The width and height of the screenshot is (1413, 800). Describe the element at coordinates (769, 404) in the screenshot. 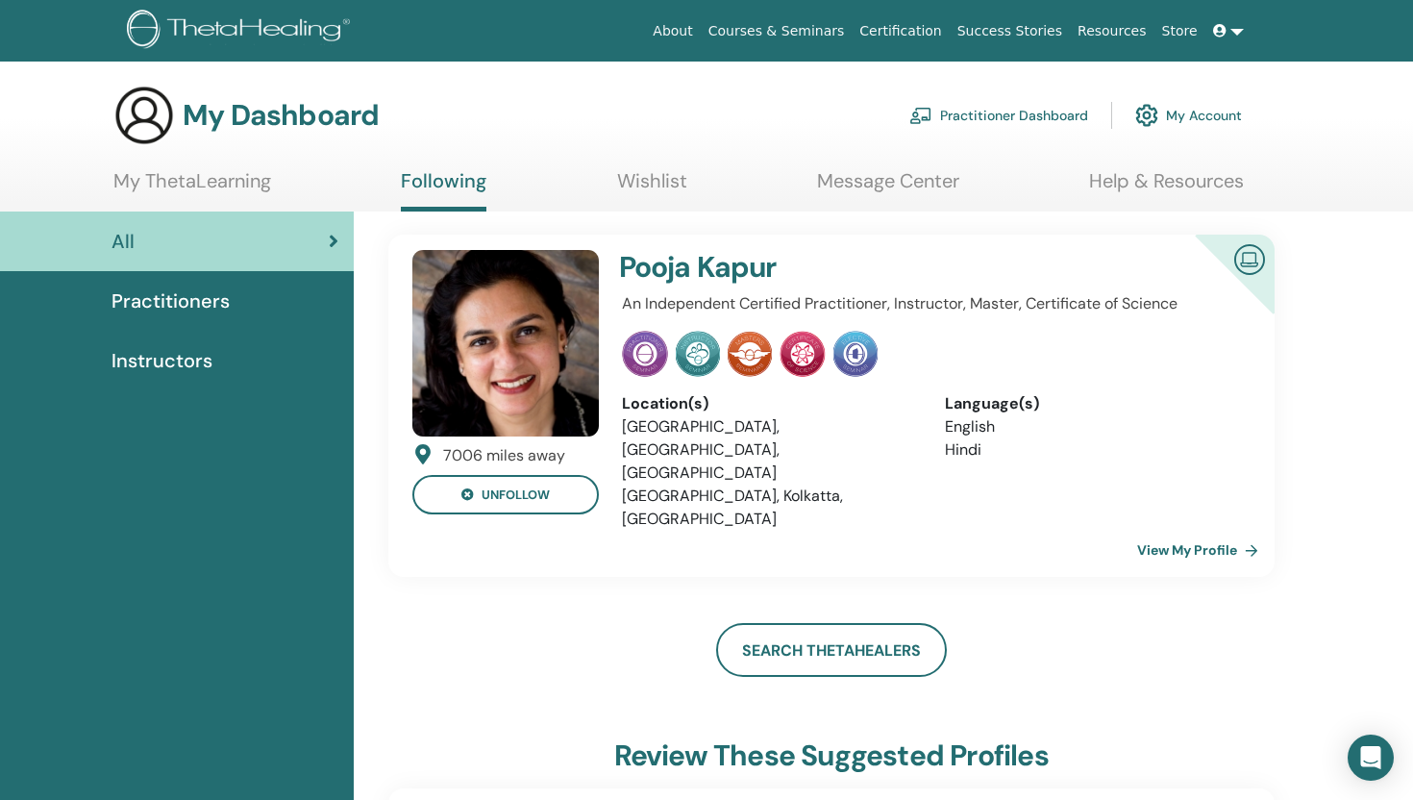

I see `div: Location(s)` at that location.